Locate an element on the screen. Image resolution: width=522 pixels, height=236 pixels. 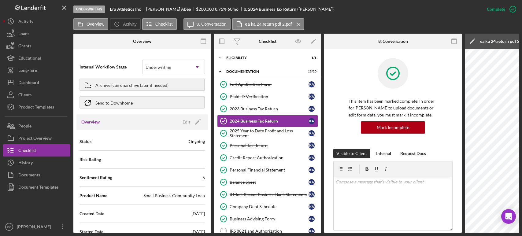
a: Company Debt ScheduleKA is located at coordinates (268, 207).